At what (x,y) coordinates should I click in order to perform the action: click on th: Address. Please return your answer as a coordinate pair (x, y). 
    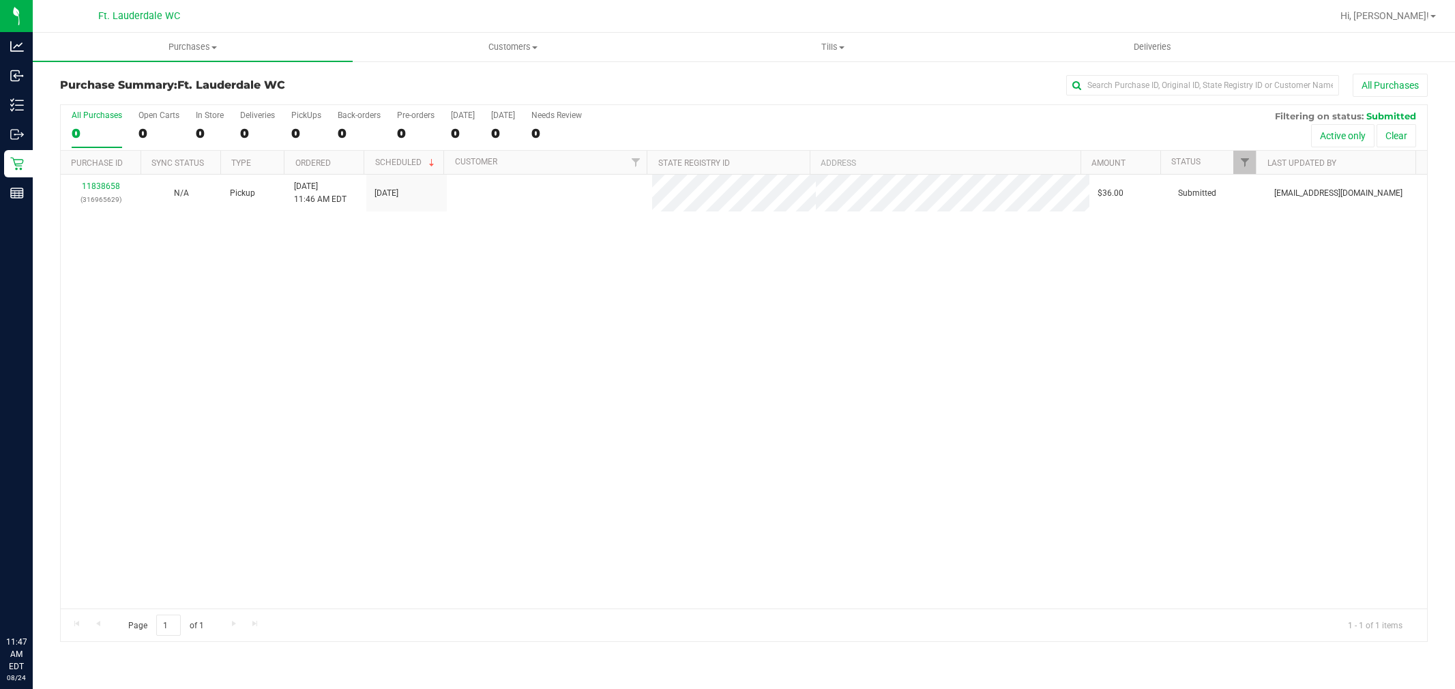
    Looking at the image, I should click on (945, 162).